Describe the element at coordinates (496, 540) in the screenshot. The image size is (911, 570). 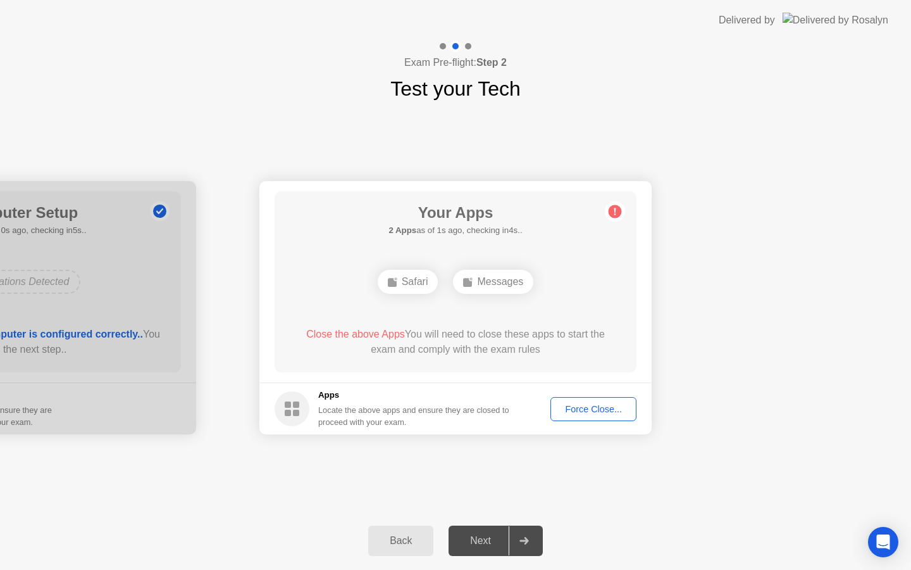
I see `button: Next` at that location.